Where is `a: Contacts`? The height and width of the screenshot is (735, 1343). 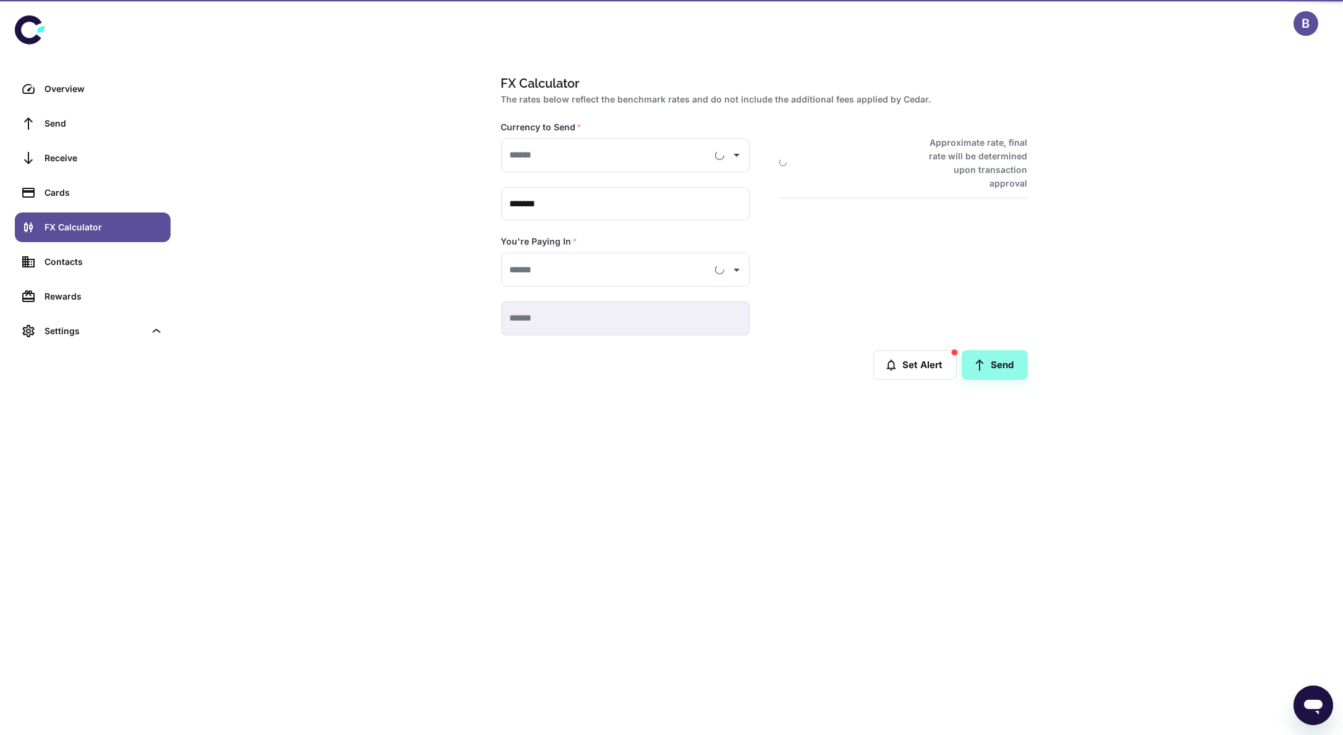
a: Contacts is located at coordinates (93, 262).